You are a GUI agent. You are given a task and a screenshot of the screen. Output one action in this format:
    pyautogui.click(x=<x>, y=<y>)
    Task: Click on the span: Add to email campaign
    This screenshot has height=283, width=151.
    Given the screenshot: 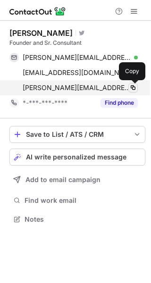 What is the action you would take?
    pyautogui.click(x=63, y=180)
    